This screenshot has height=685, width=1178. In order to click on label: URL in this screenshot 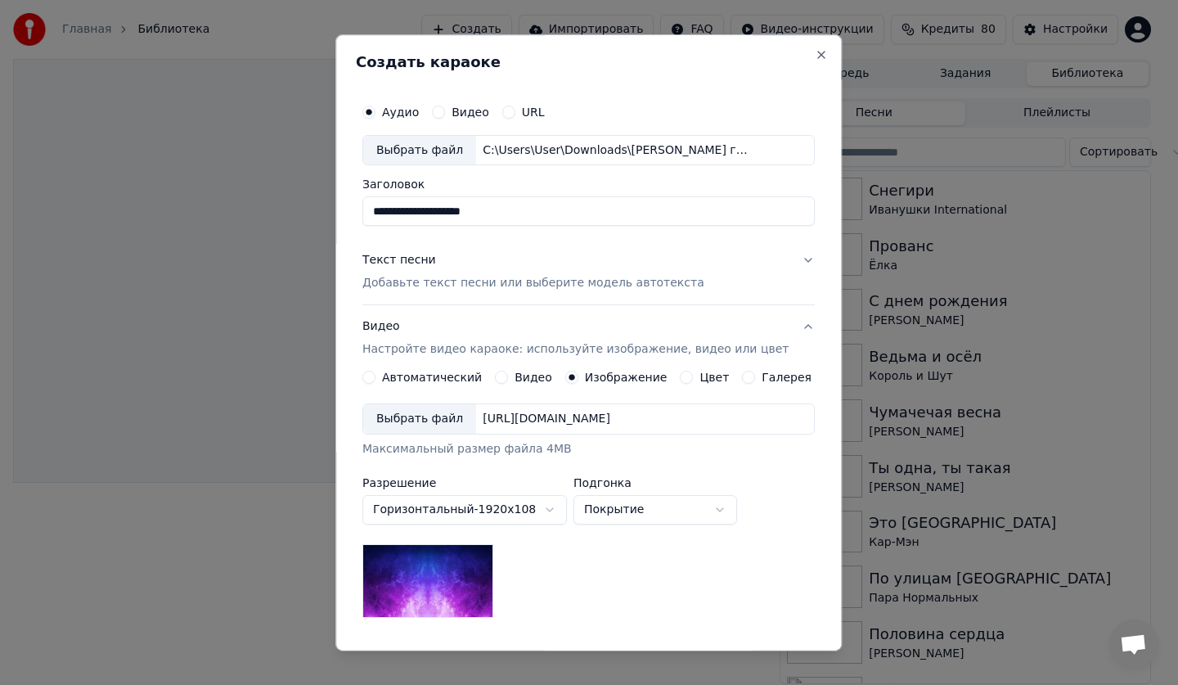, I will do `click(533, 112)`.